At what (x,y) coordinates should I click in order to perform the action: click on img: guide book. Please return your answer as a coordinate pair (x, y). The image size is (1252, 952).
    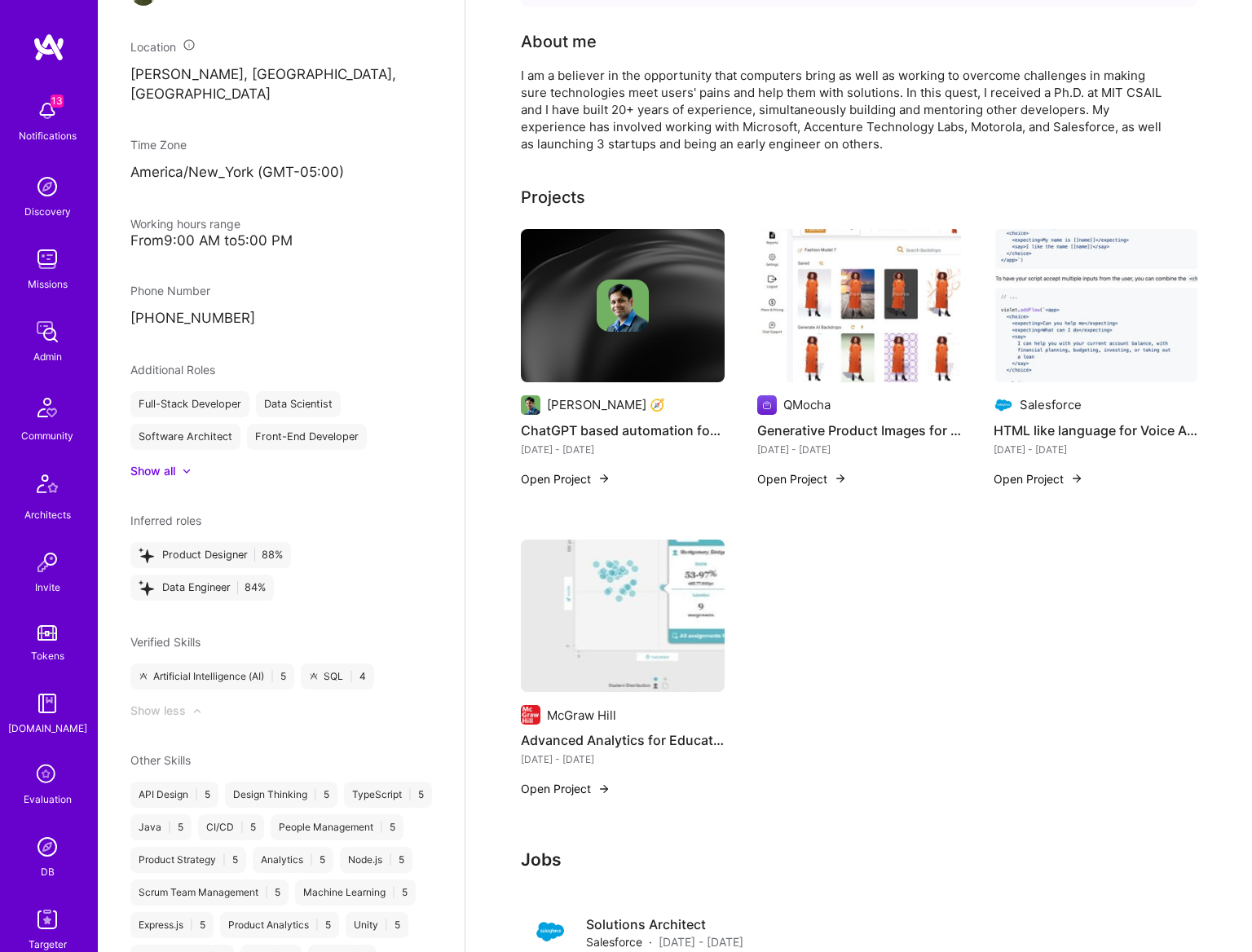
    Looking at the image, I should click on (47, 703).